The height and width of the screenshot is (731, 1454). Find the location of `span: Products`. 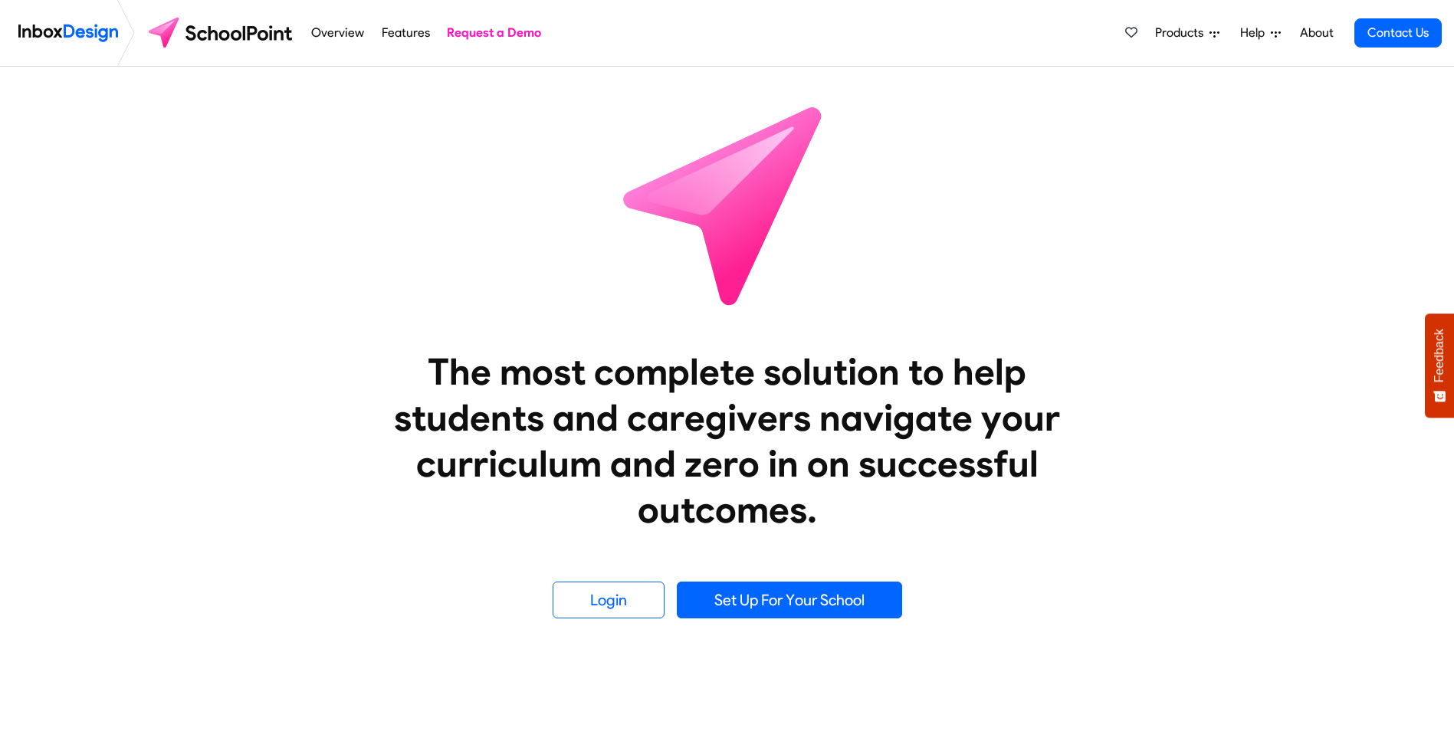

span: Products is located at coordinates (1182, 33).